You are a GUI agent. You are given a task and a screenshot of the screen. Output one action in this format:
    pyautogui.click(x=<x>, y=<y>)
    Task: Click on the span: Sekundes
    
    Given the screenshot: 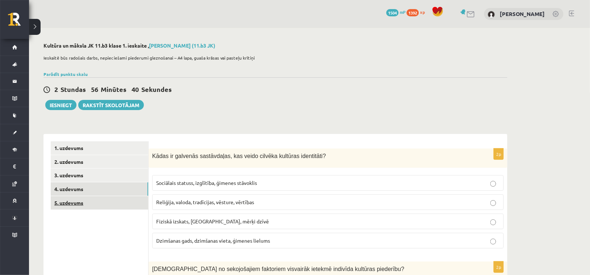 What is the action you would take?
    pyautogui.click(x=157, y=89)
    